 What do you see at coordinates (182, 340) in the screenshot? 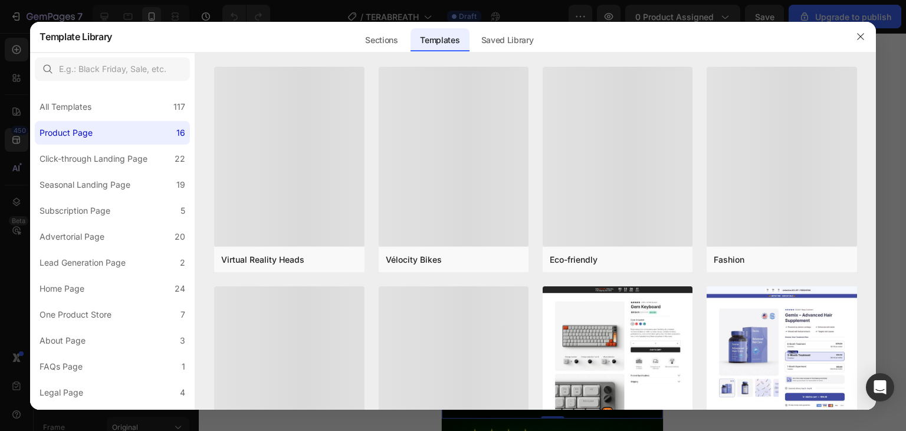
I see `div: 3` at bounding box center [182, 340].